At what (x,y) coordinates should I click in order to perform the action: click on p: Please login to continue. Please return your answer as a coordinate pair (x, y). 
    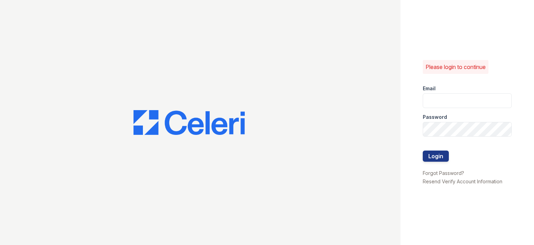
    Looking at the image, I should click on (456, 67).